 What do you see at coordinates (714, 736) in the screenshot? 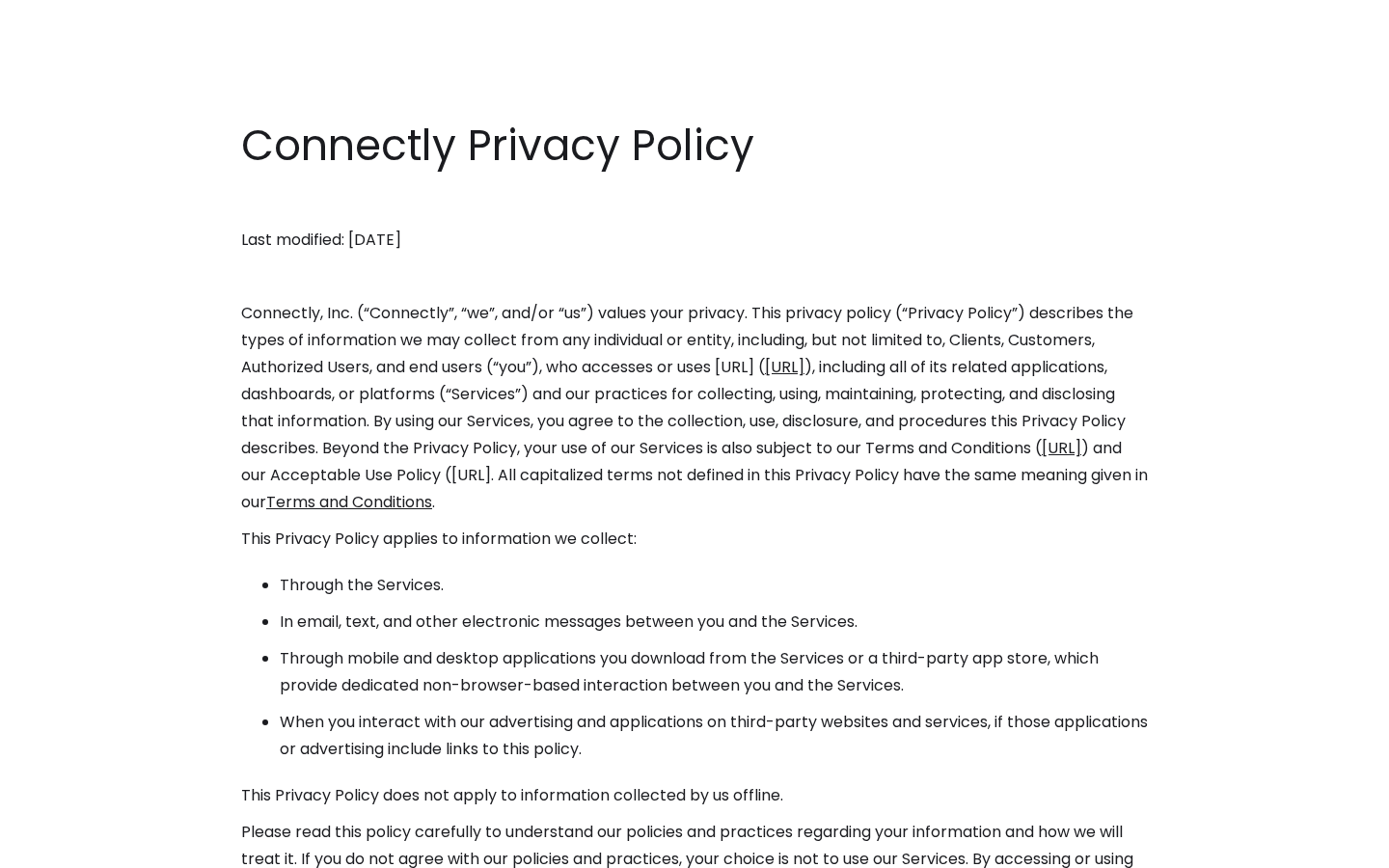
I see `li: When you interact with our advertising and applications on third-party websites and services, if ...` at bounding box center [714, 736].